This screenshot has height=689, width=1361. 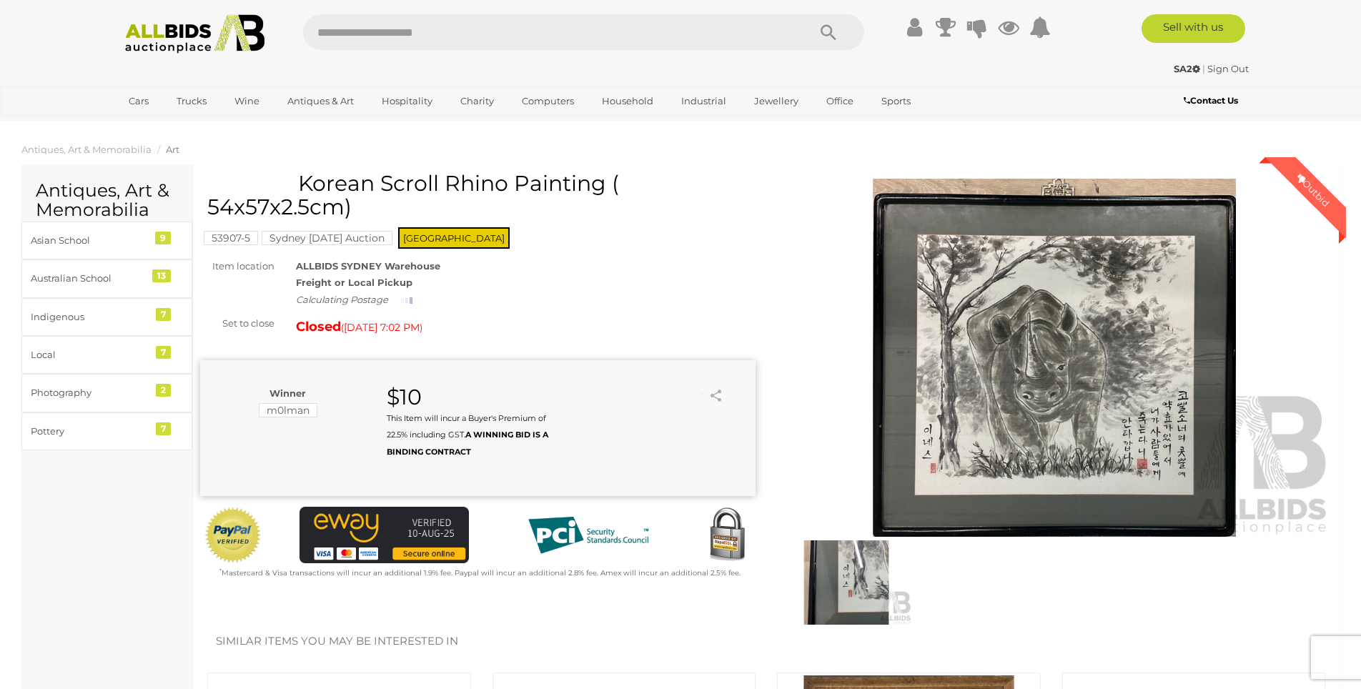 I want to click on a: Charity, so click(x=477, y=101).